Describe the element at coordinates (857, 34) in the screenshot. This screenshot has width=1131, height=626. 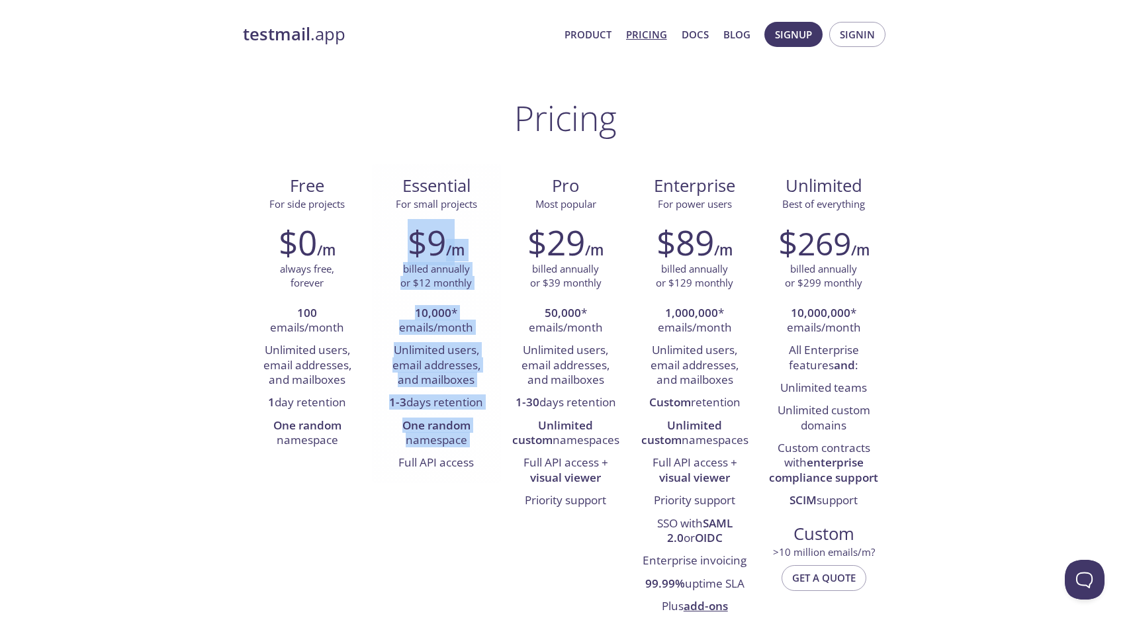
I see `span: Signin` at that location.